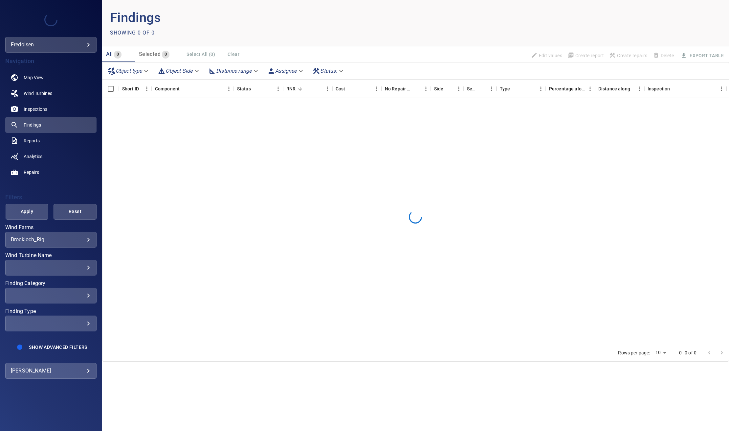 This screenshot has width=729, height=431. Describe the element at coordinates (27, 211) in the screenshot. I see `span: Apply` at that location.